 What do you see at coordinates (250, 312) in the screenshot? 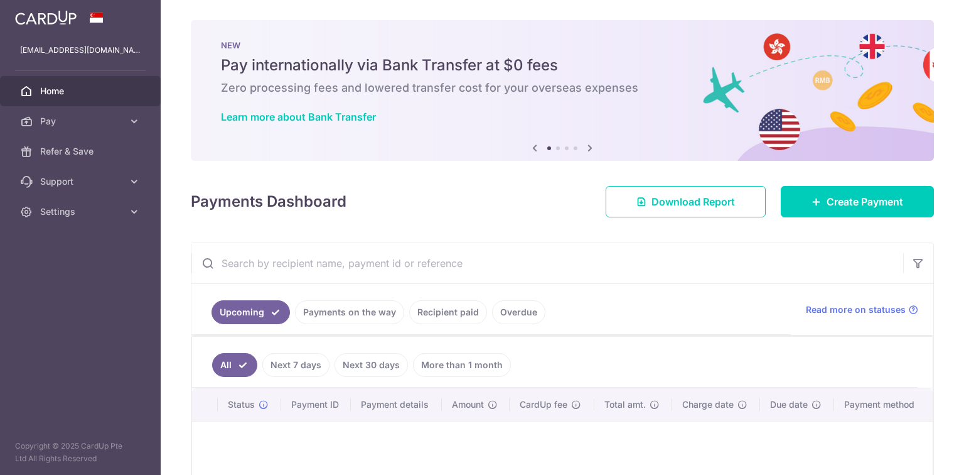
I see `a: Upcoming` at bounding box center [250, 312].